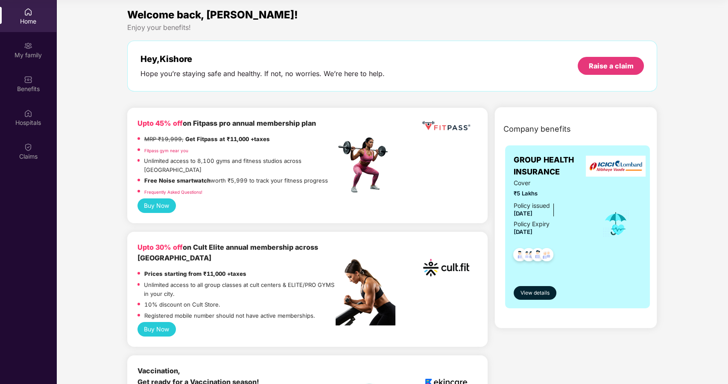 This screenshot has width=728, height=384. I want to click on img: svg+xml;base64,PHN2ZyBpZD0iSG9zcGl0YWxzIiB4bWxucz0iaHR0cDovL3d3dy53My5vcmcvMjAwMC9zdmciIHdpZHRoPS..., so click(28, 113).